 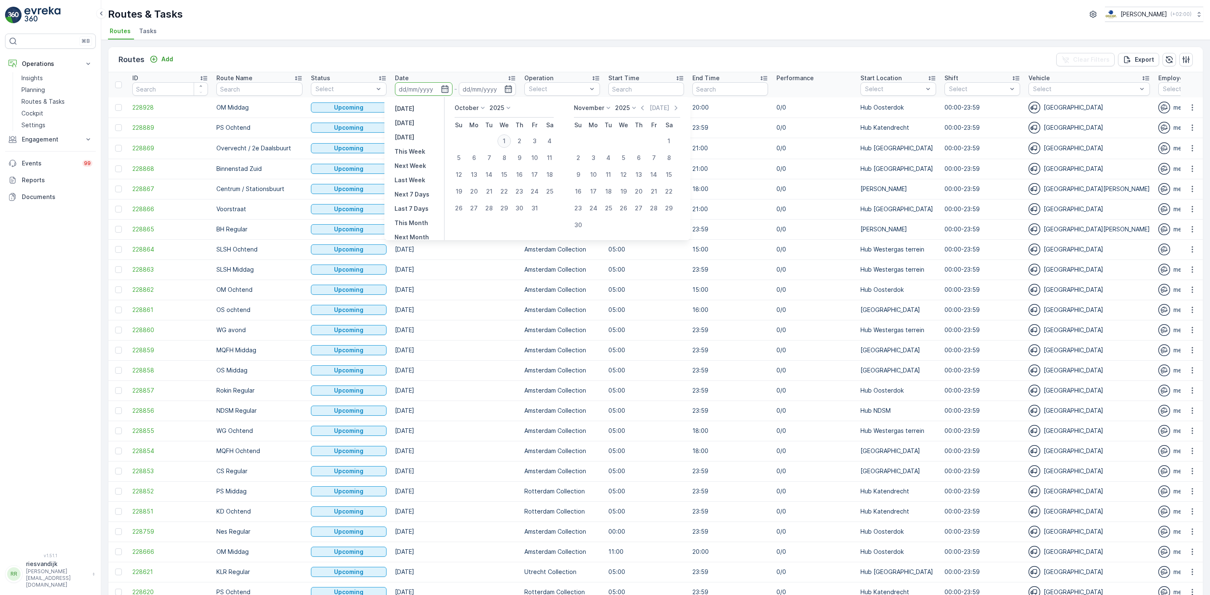 What do you see at coordinates (608, 175) in the screenshot?
I see `div: 11` at bounding box center [608, 175].